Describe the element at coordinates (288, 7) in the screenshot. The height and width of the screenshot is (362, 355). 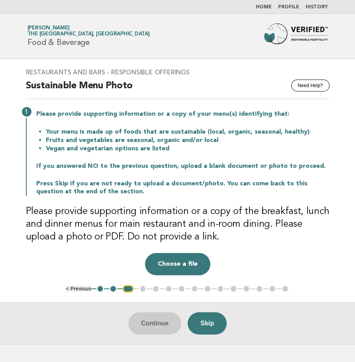
I see `a: Profile` at that location.